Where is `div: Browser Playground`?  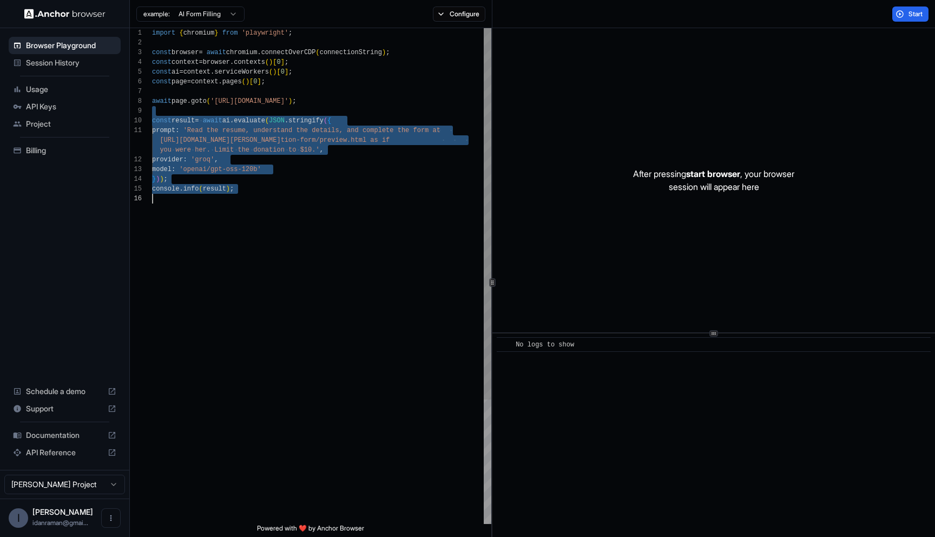 div: Browser Playground is located at coordinates (64, 45).